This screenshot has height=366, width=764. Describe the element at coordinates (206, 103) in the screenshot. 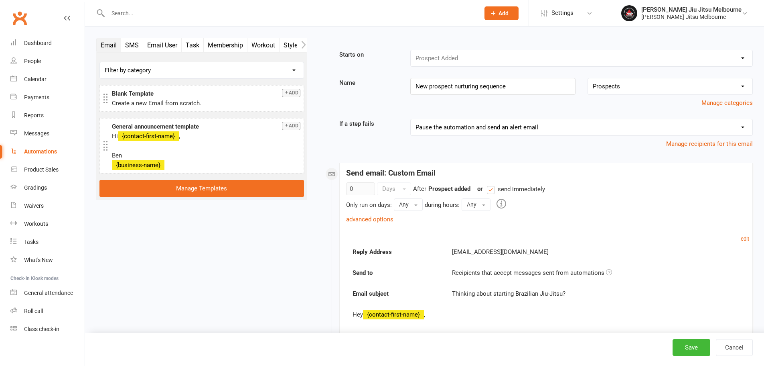

I see `div: Create a new Email from scratch.` at that location.